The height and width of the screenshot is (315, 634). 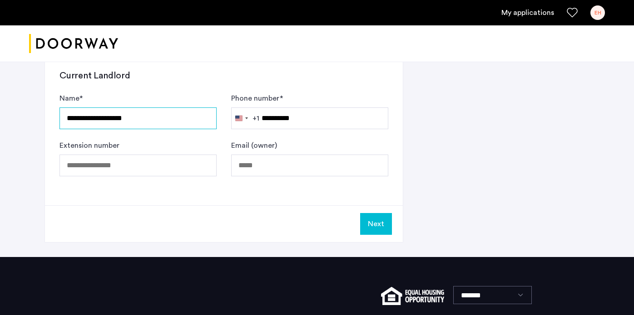 I want to click on label: Name *, so click(x=71, y=99).